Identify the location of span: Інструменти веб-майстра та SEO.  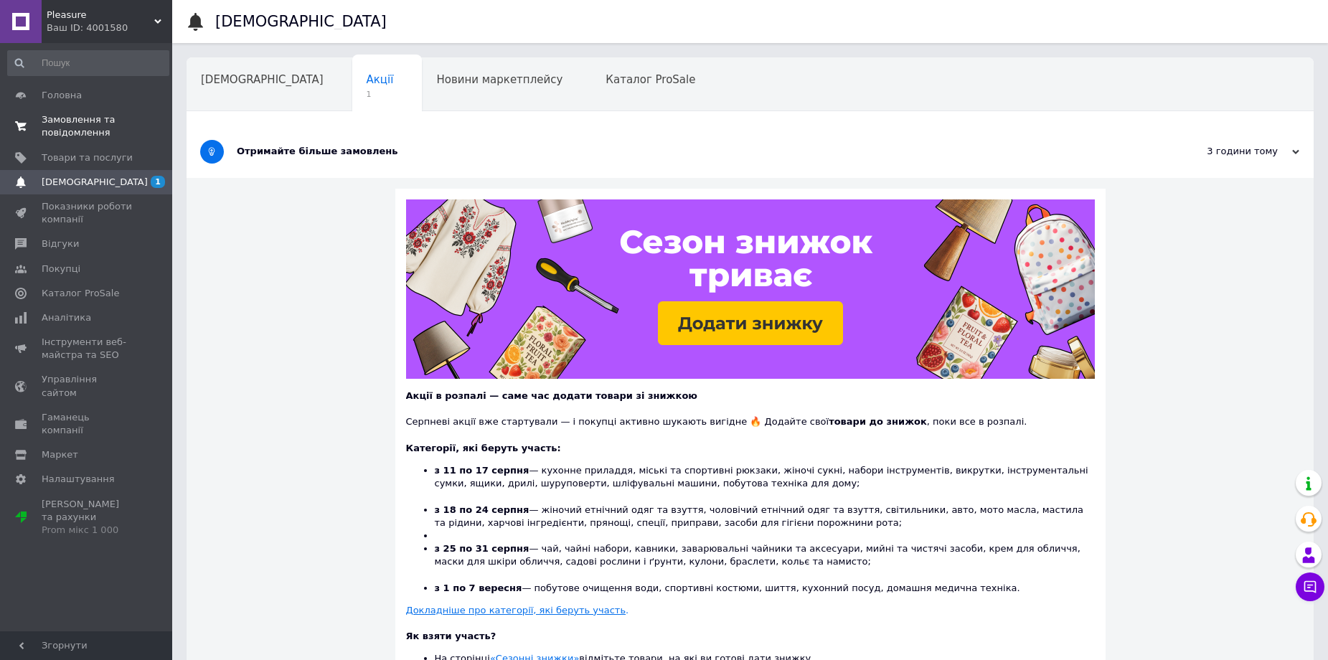
(87, 349).